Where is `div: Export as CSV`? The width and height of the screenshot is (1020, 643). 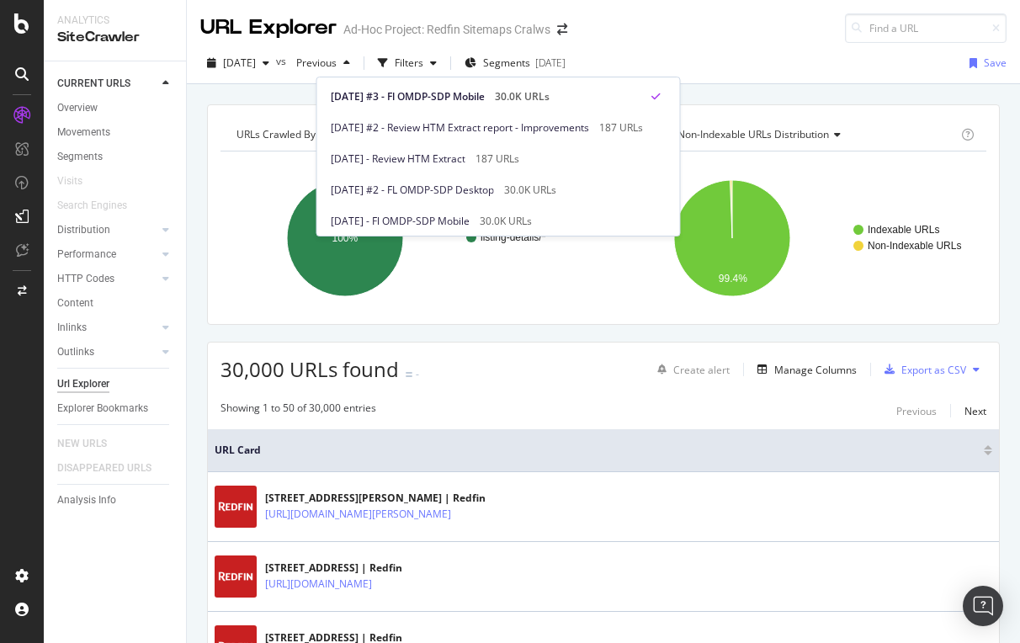
div: Export as CSV is located at coordinates (934, 370).